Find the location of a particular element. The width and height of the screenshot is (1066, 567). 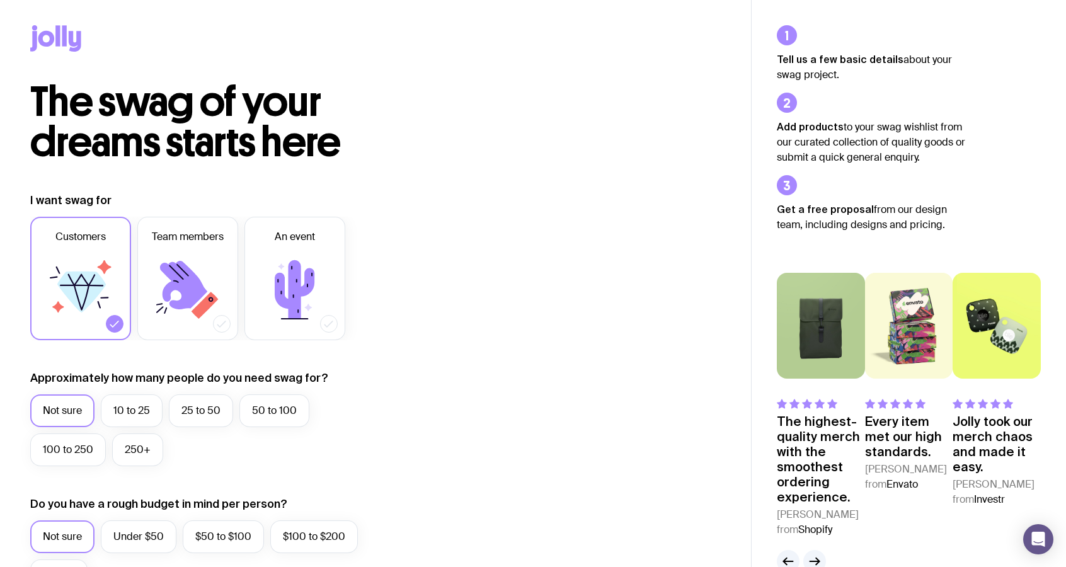

div: Open Intercom Messenger is located at coordinates (1039, 540).